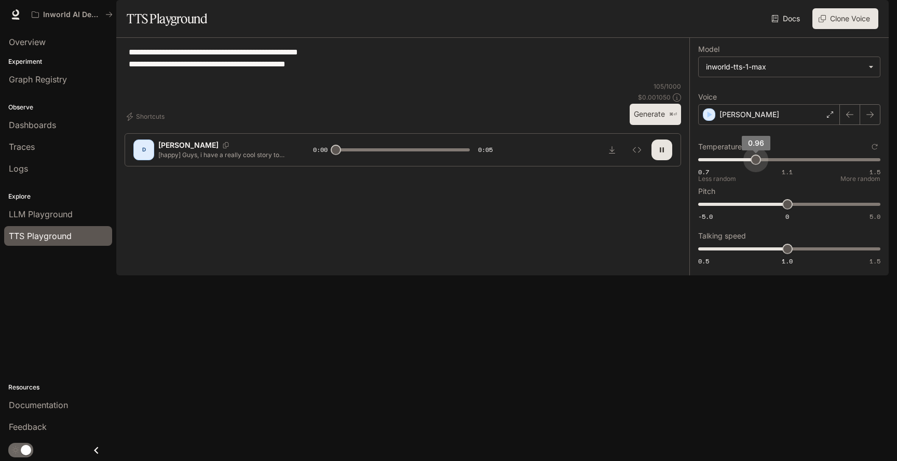 This screenshot has height=461, width=897. I want to click on button: Copy Voice ID, so click(226, 145).